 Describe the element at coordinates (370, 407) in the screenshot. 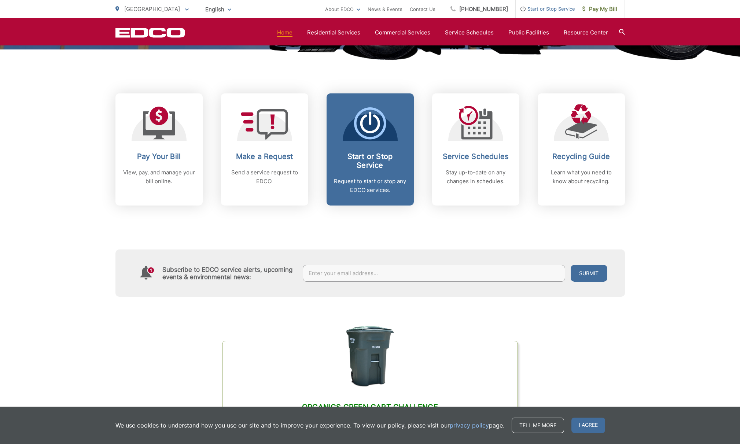

I see `h2: Organics Green Cart Challenge` at that location.